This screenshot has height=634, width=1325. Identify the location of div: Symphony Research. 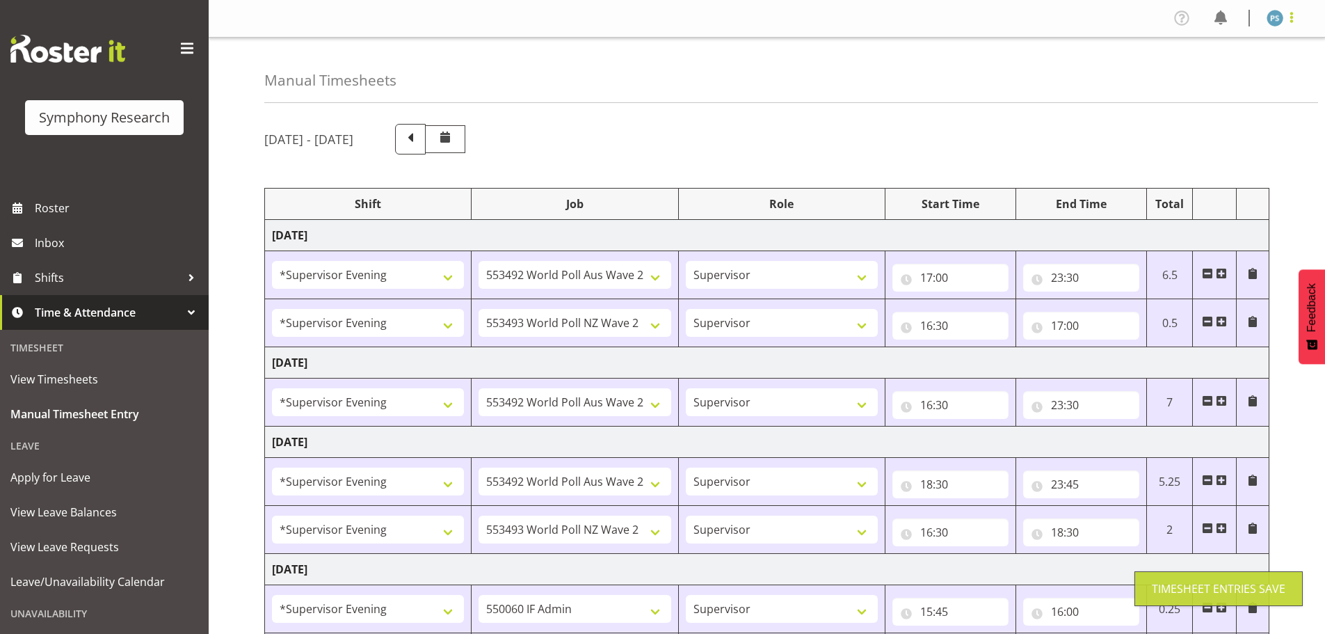
(104, 118).